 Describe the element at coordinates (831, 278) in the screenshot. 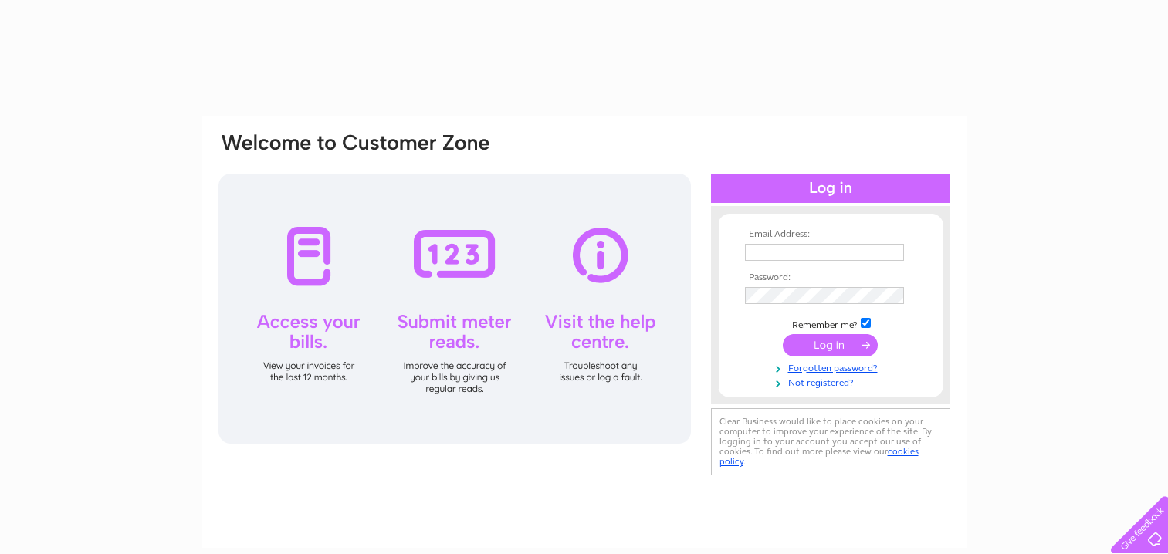

I see `th: Password:` at that location.